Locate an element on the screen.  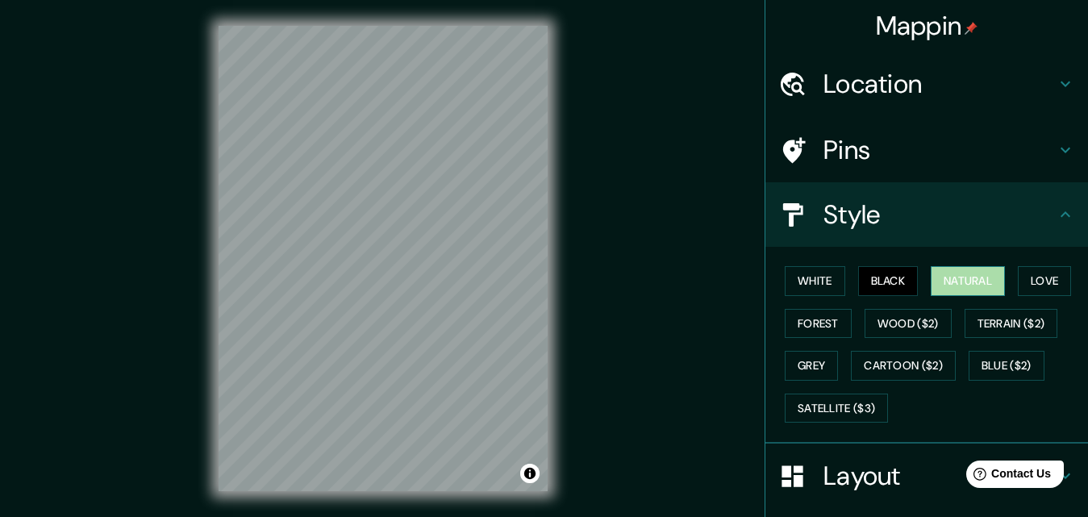
button: Grey is located at coordinates (812, 365).